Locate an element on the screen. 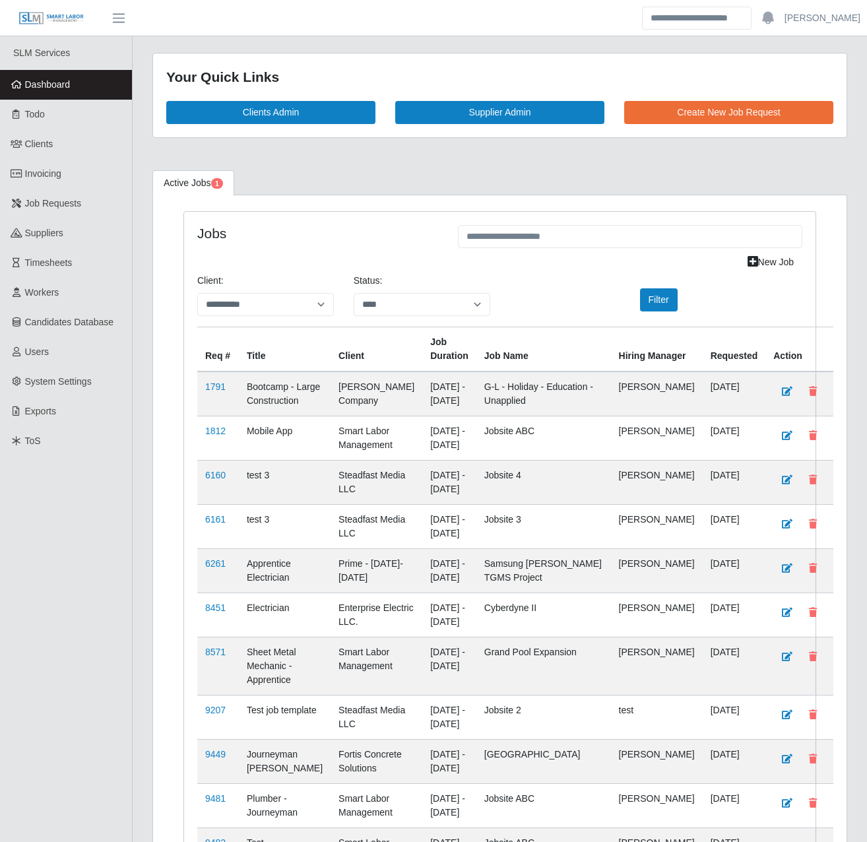  a: 9481 is located at coordinates (215, 798).